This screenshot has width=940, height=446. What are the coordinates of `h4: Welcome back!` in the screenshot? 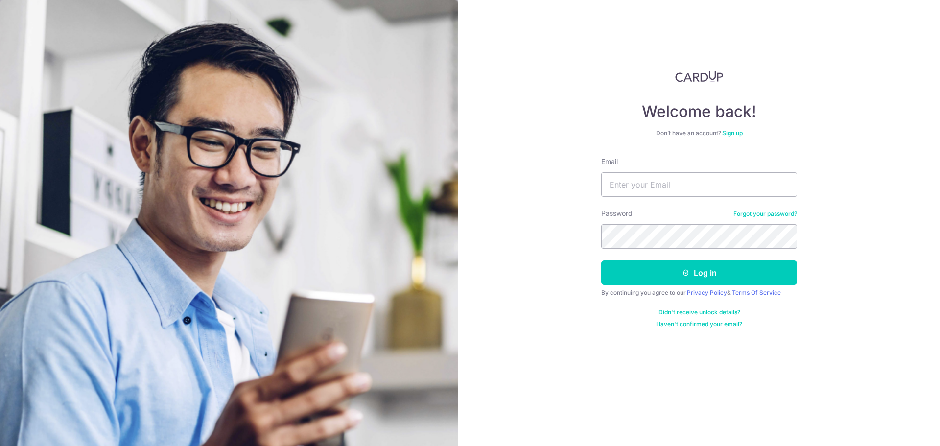 It's located at (699, 112).